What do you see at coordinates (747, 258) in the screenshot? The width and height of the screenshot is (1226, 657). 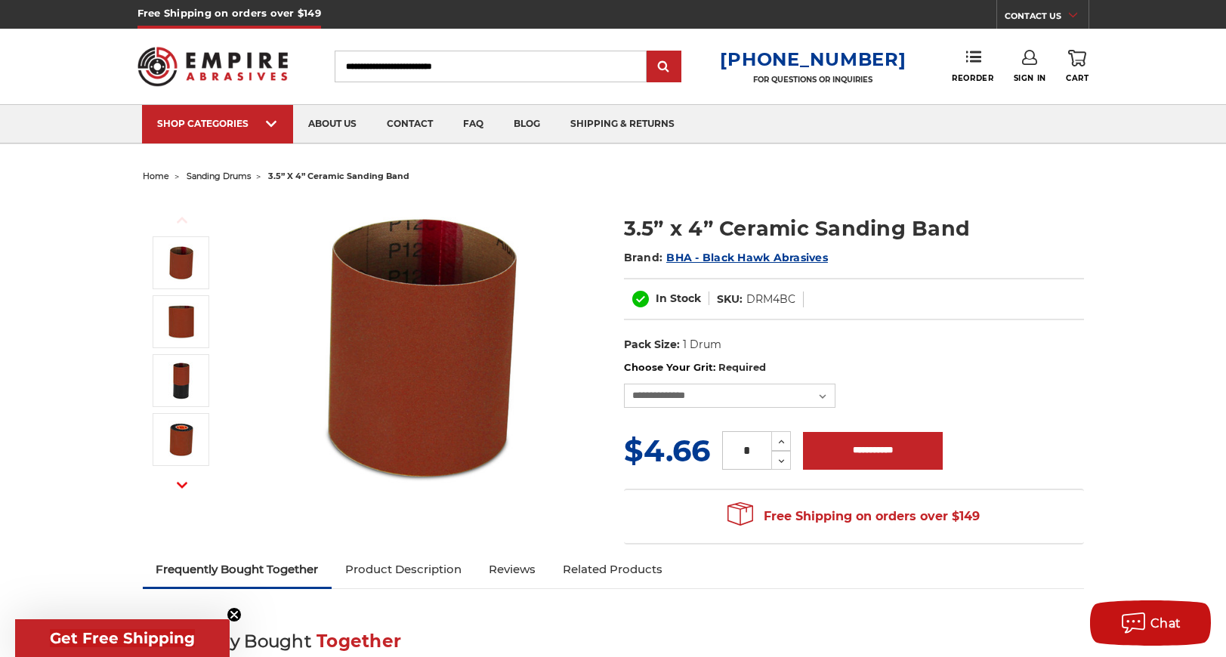 I see `span: BHA - Black Hawk Abrasives` at bounding box center [747, 258].